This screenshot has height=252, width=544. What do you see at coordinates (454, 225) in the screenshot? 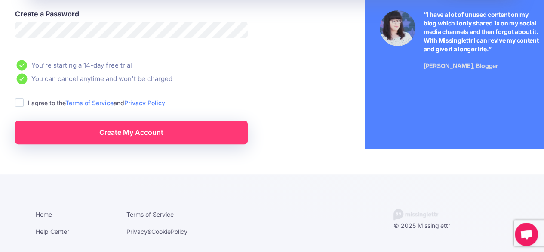
I see `div: © 2025 Missinglettr` at bounding box center [454, 225].